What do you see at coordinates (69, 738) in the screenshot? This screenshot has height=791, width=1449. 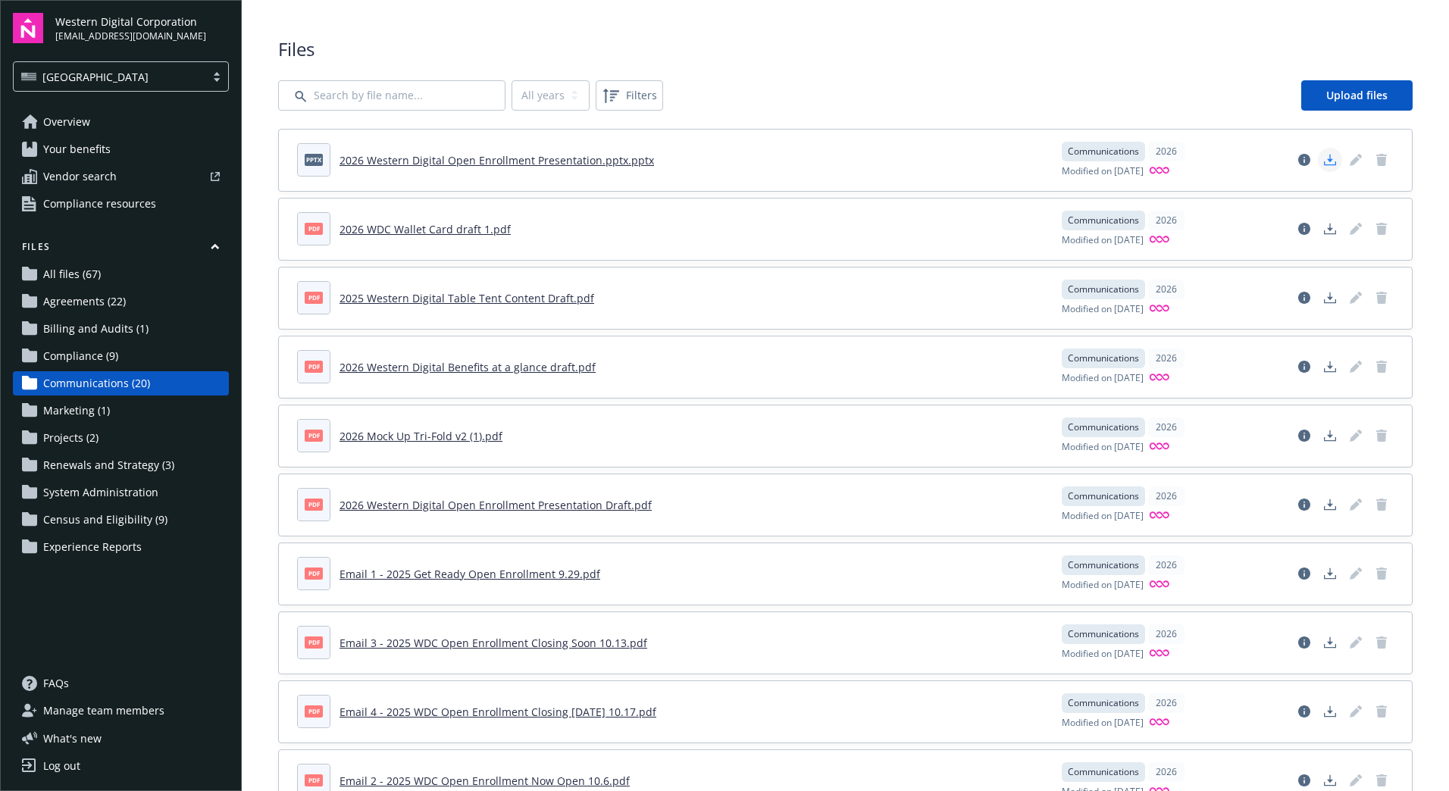 I see `button: What's new` at bounding box center [69, 738].